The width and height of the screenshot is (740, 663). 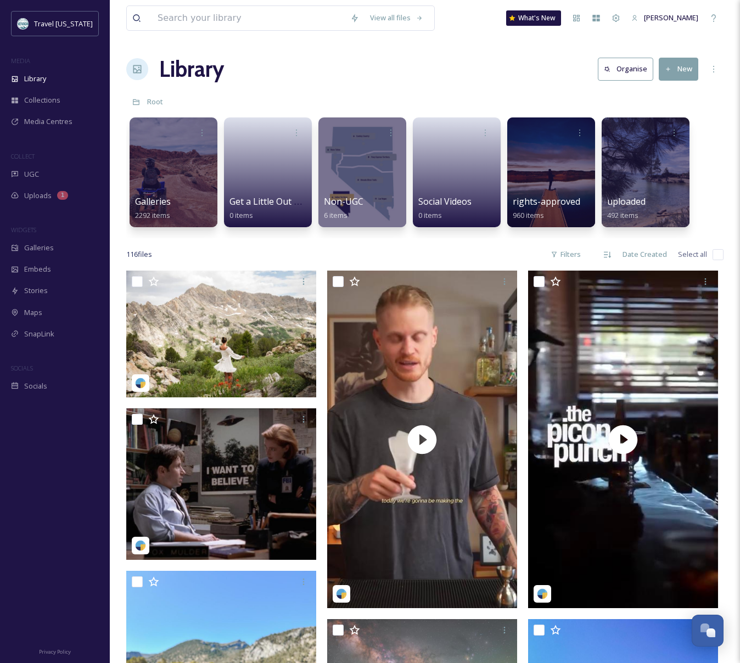 I want to click on span: Uploads, so click(x=38, y=195).